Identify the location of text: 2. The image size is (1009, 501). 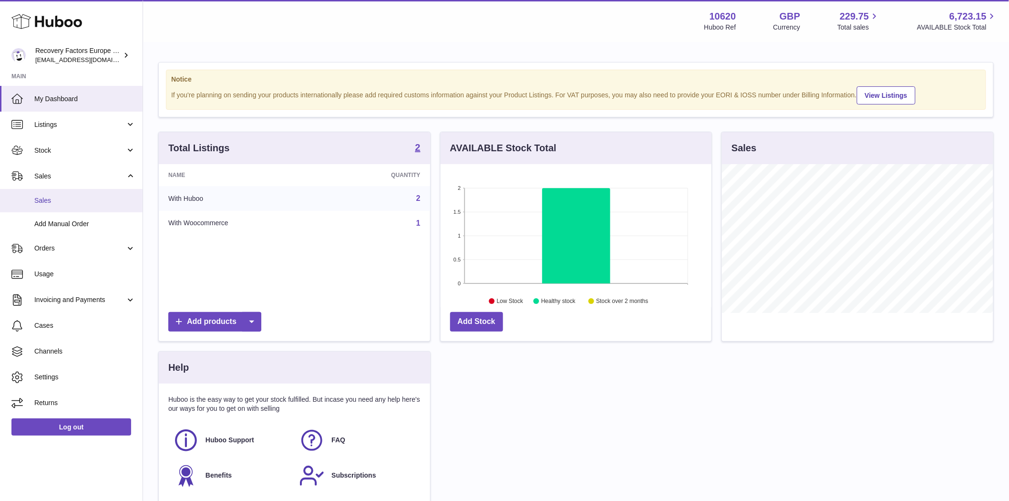
(459, 188).